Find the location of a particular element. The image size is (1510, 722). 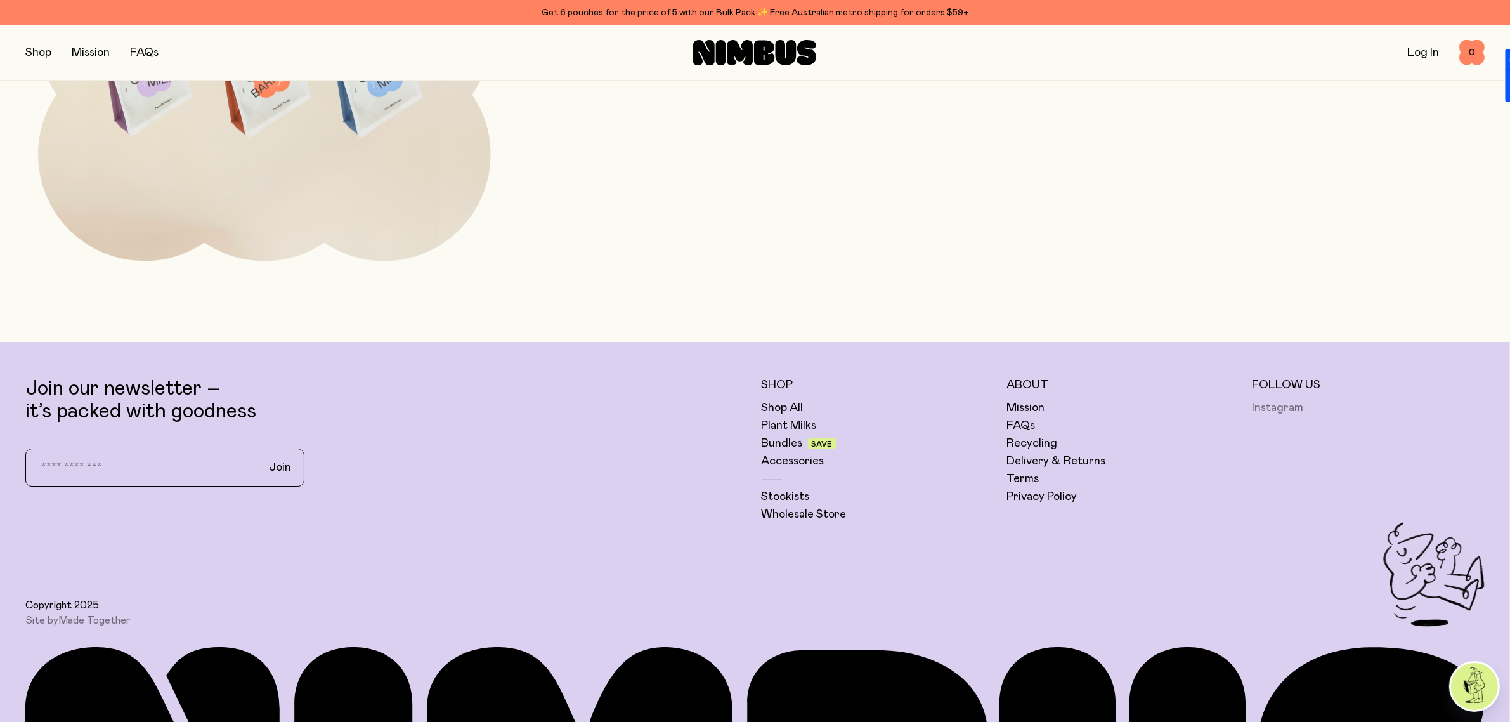

span: 0 is located at coordinates (1472, 53).